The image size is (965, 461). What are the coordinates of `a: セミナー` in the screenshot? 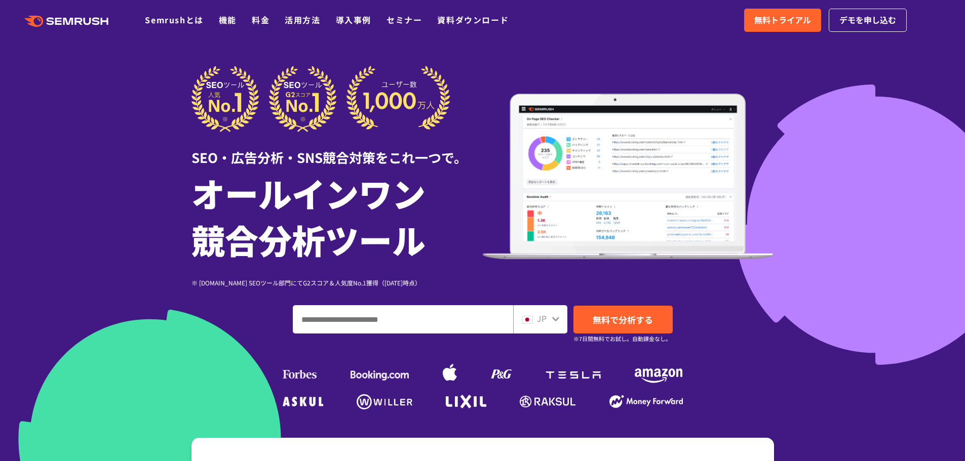 It's located at (404, 20).